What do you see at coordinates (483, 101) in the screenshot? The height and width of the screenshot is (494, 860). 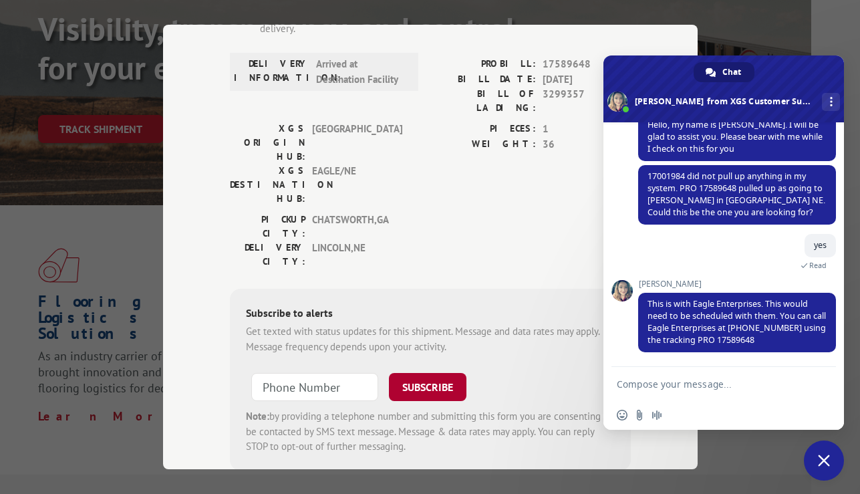 I see `label: BILL OF LADING:` at bounding box center [483, 101].